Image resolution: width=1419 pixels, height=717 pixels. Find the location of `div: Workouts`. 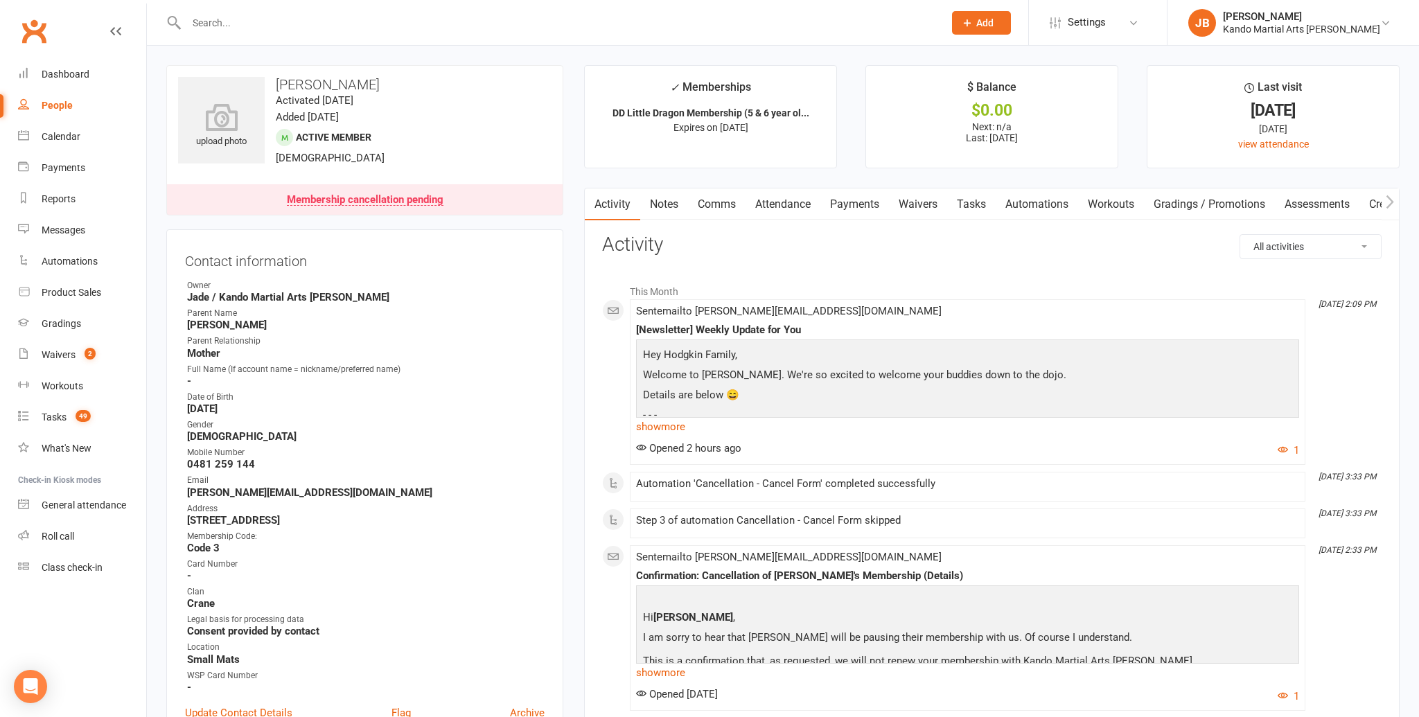

div: Workouts is located at coordinates (62, 386).